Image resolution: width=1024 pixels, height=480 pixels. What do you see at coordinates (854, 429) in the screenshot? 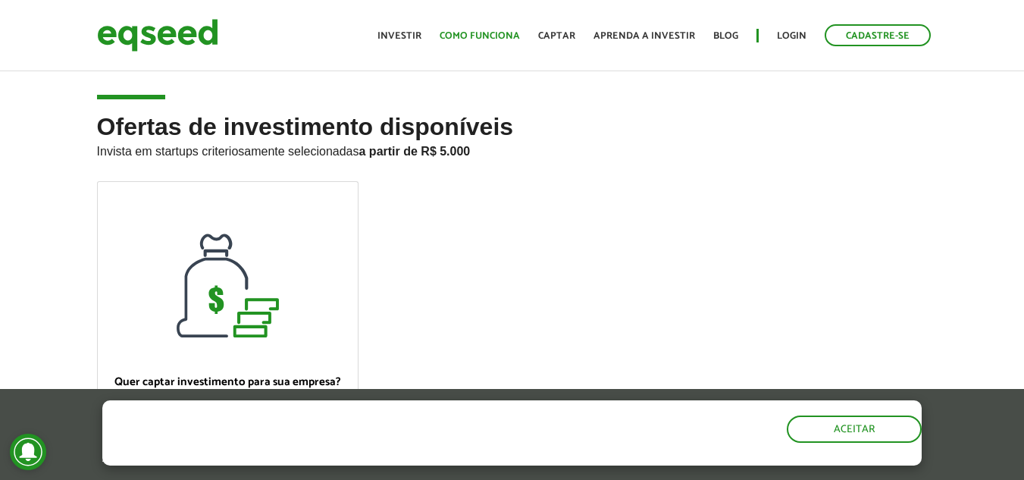
I see `button: Aceitar` at bounding box center [854, 429].